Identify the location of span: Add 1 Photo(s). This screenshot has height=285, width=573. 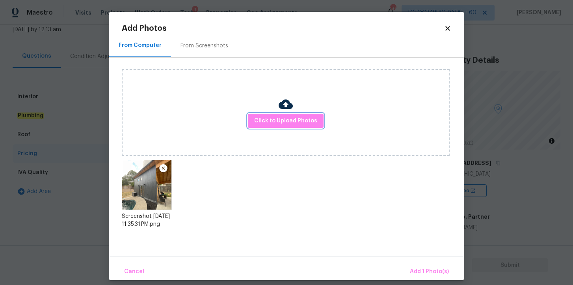
(429, 271).